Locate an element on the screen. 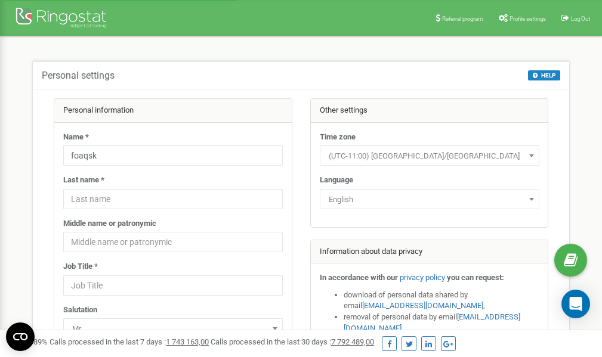  label: Name * is located at coordinates (76, 137).